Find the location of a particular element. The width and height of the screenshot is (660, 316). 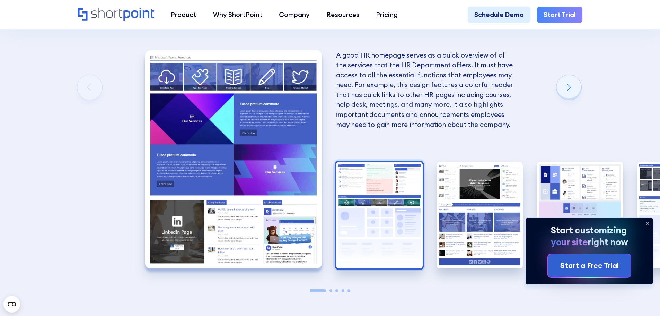

img: Internal SharePoint site example for company policy is located at coordinates (379, 215).